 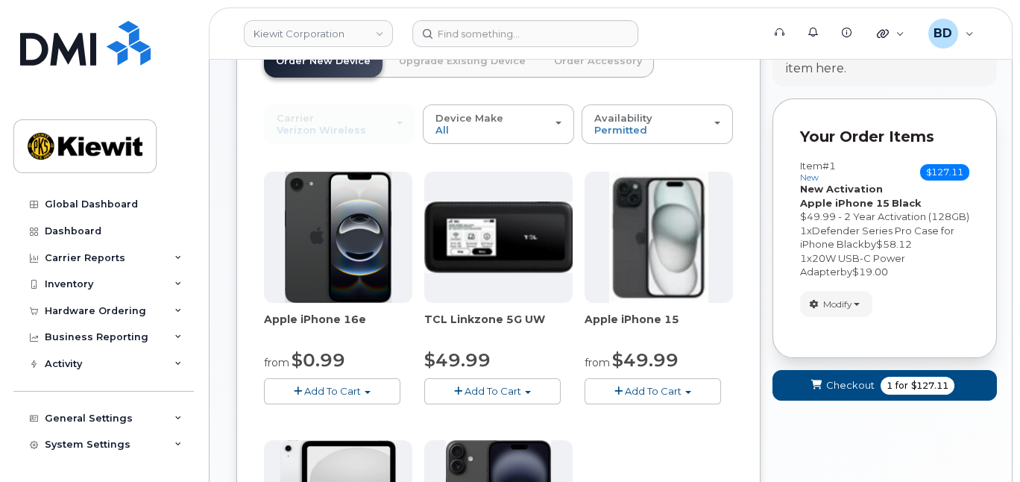 What do you see at coordinates (837, 304) in the screenshot?
I see `span: Modify` at bounding box center [837, 304].